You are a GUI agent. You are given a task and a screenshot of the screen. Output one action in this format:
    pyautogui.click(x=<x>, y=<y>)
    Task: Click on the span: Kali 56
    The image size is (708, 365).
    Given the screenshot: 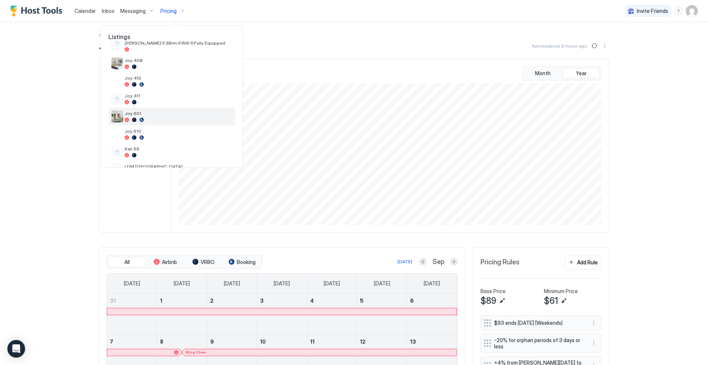 What is the action you would take?
    pyautogui.click(x=178, y=149)
    